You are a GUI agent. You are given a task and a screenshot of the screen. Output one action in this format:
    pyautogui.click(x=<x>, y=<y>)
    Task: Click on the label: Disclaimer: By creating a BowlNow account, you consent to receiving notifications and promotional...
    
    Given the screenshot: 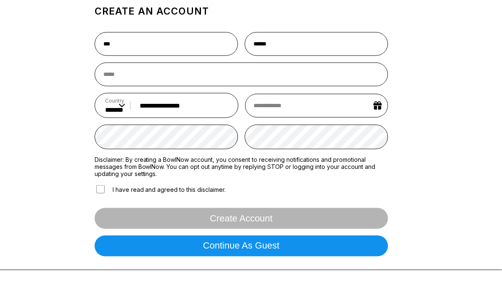 What is the action you would take?
    pyautogui.click(x=242, y=170)
    